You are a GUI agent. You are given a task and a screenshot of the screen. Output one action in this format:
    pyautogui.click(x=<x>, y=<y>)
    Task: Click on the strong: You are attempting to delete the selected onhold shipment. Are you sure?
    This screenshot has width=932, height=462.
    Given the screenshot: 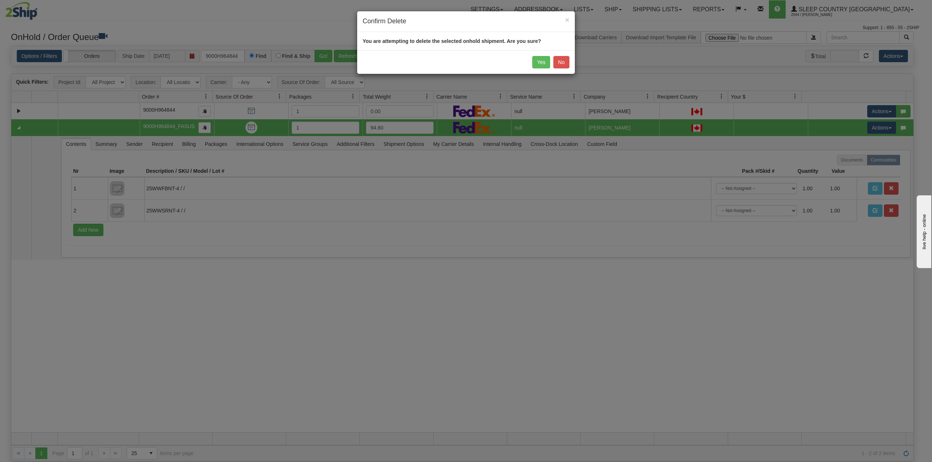 What is the action you would take?
    pyautogui.click(x=452, y=41)
    